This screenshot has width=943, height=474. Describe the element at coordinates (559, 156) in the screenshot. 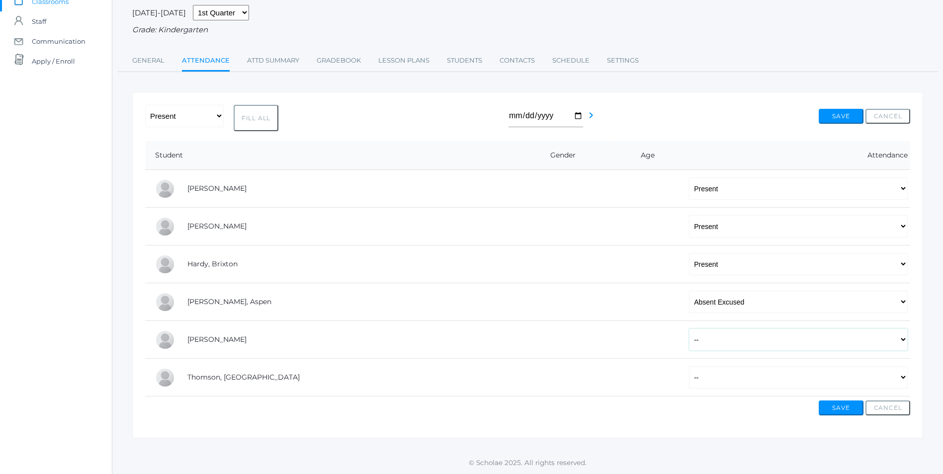

I see `th: Gender` at that location.